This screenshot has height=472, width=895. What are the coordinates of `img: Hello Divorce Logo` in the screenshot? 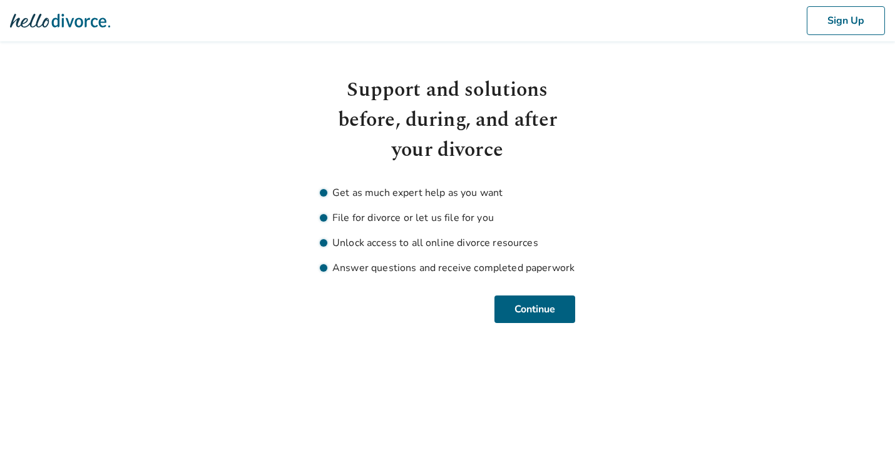 It's located at (60, 21).